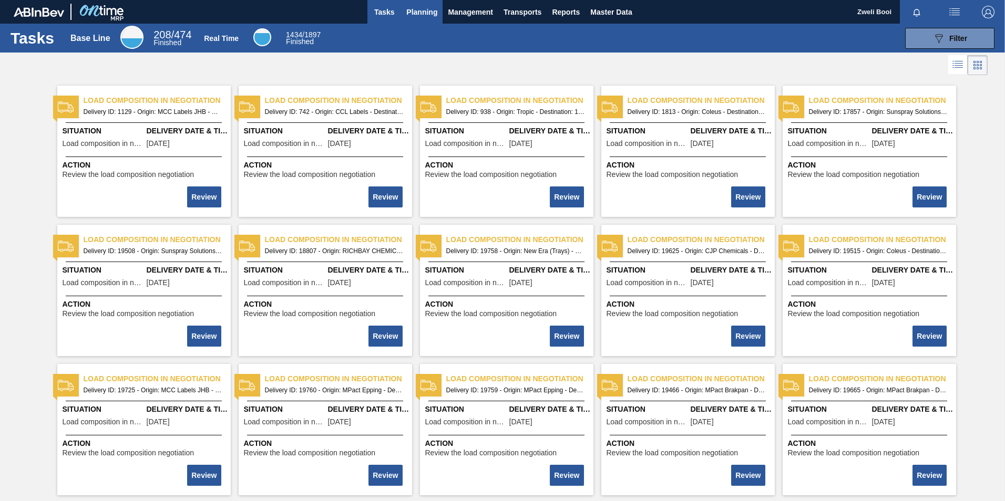  Describe the element at coordinates (172, 35) in the screenshot. I see `span: / 474` at that location.